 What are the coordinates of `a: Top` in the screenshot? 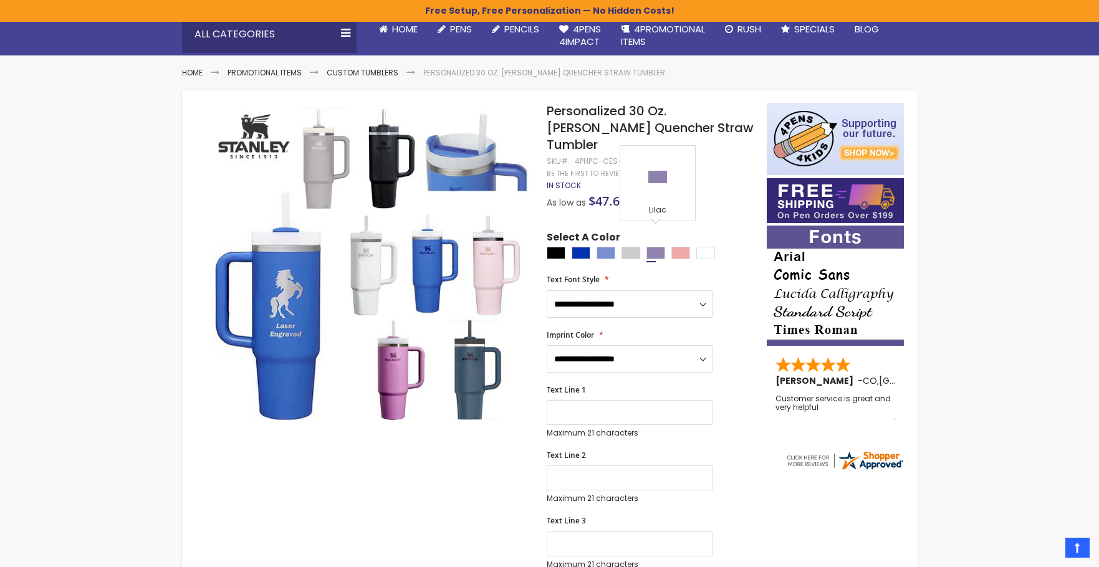 It's located at (1077, 548).